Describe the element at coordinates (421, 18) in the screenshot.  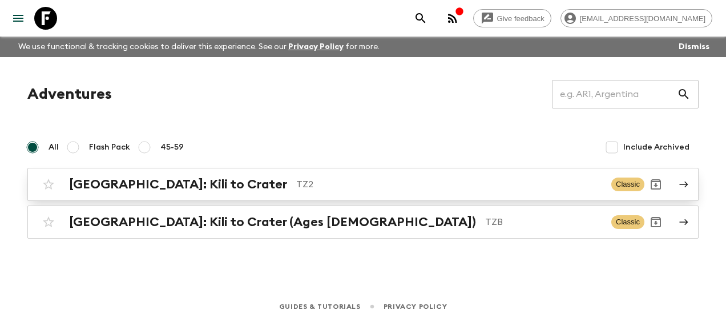
I see `button: search adventures` at that location.